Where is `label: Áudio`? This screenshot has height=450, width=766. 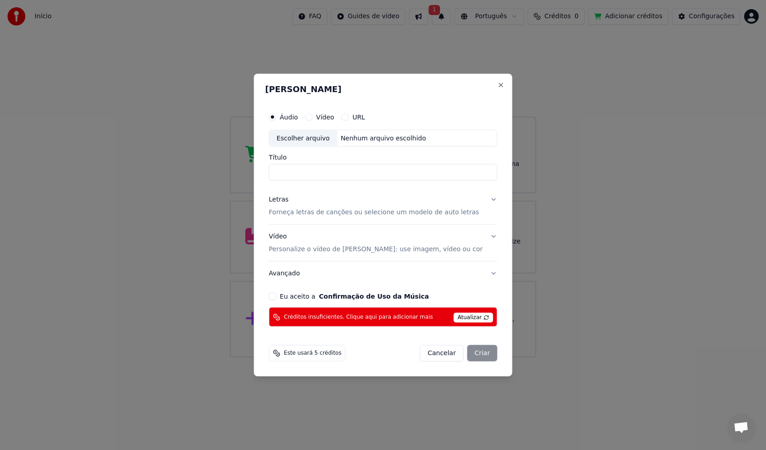 label: Áudio is located at coordinates (289, 117).